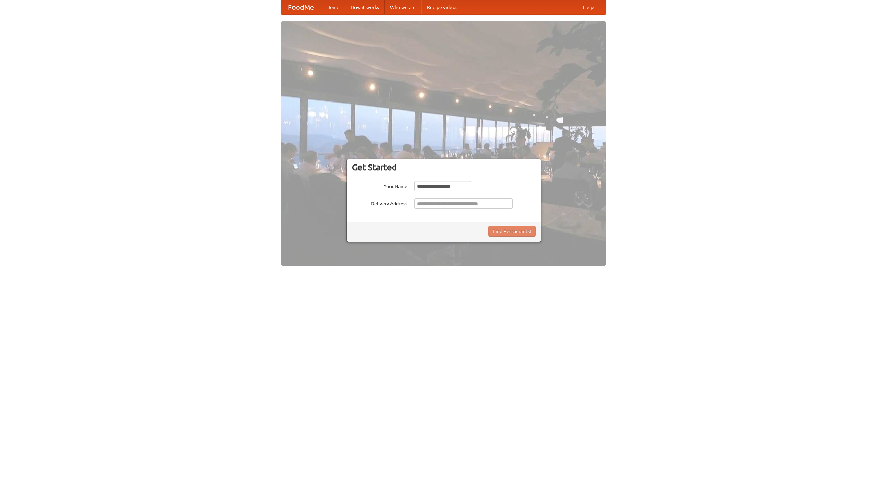  Describe the element at coordinates (380, 185) in the screenshot. I see `label: Your Name` at that location.